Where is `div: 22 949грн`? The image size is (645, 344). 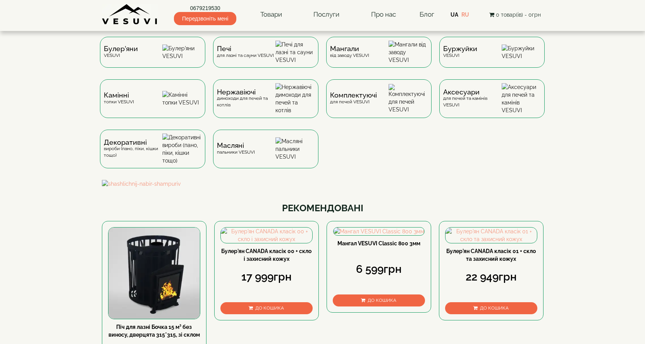
div: 22 949грн is located at coordinates (491, 277).